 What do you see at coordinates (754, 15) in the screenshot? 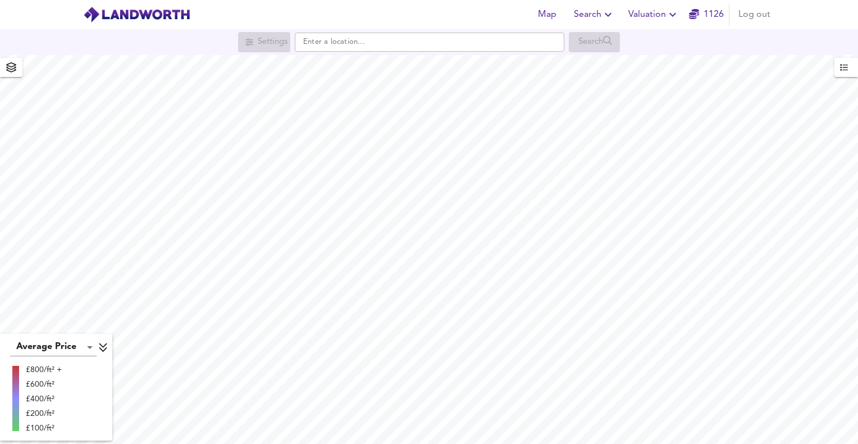
I see `button: Log out` at bounding box center [754, 15].